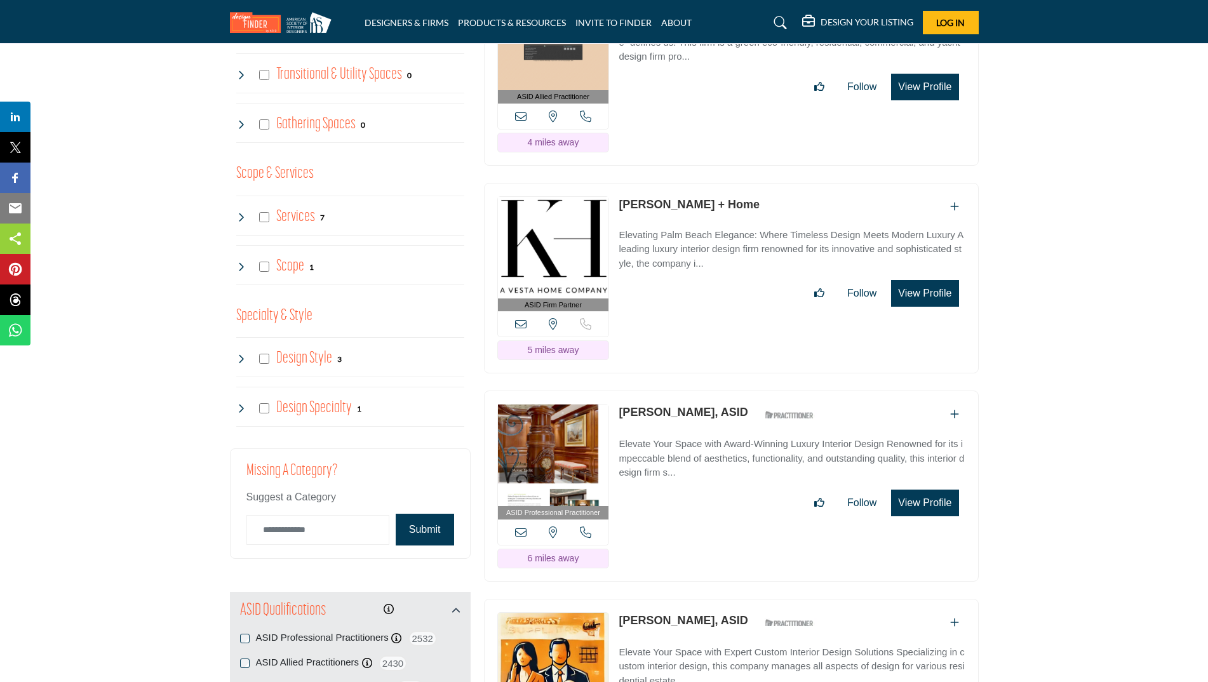  Describe the element at coordinates (264, 125) in the screenshot. I see `input: Select Gathering Spaces checkbox` at that location.